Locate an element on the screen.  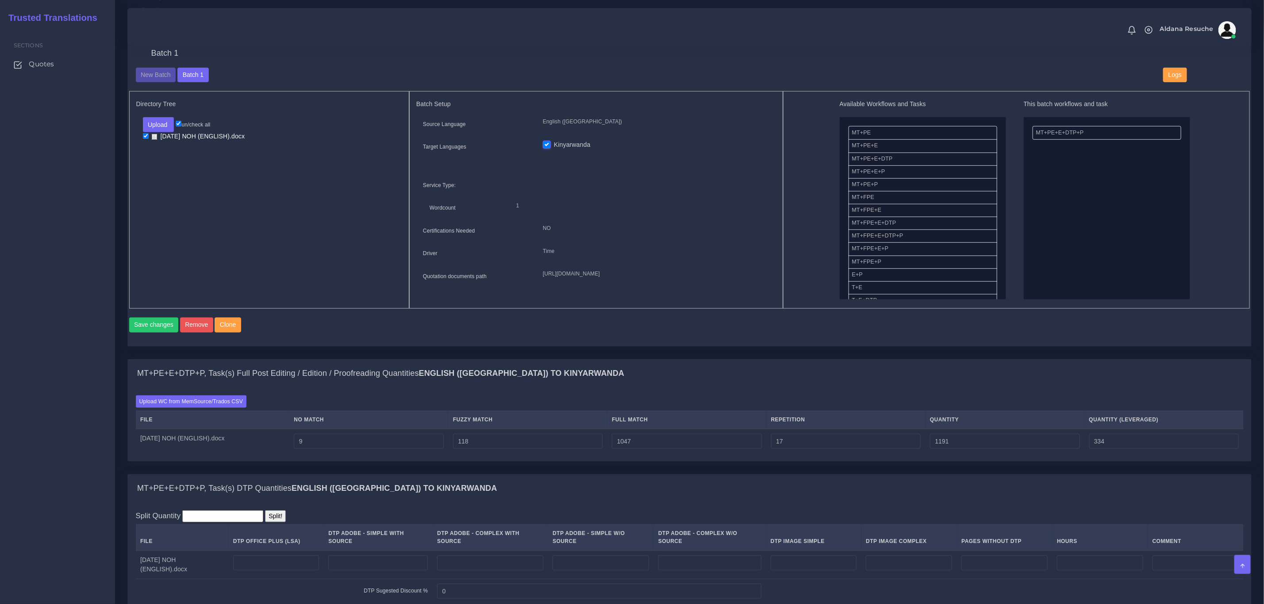
label: DTP Sugested Discount % is located at coordinates (396, 591).